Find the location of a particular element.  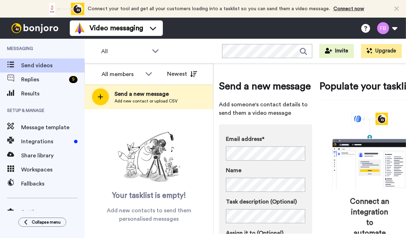

button: Newest is located at coordinates (182, 74).